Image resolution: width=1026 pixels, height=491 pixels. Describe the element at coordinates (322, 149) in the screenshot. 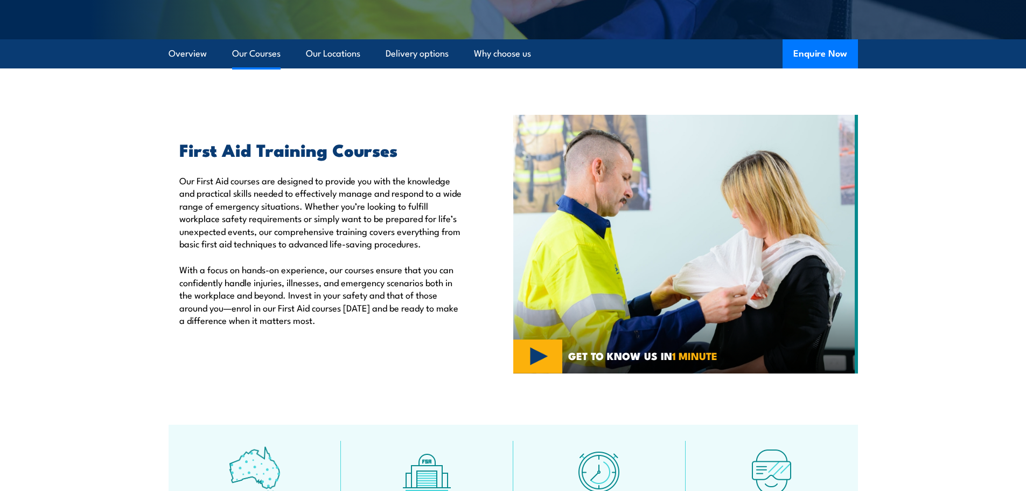

I see `h2: First Aid Training Courses` at that location.